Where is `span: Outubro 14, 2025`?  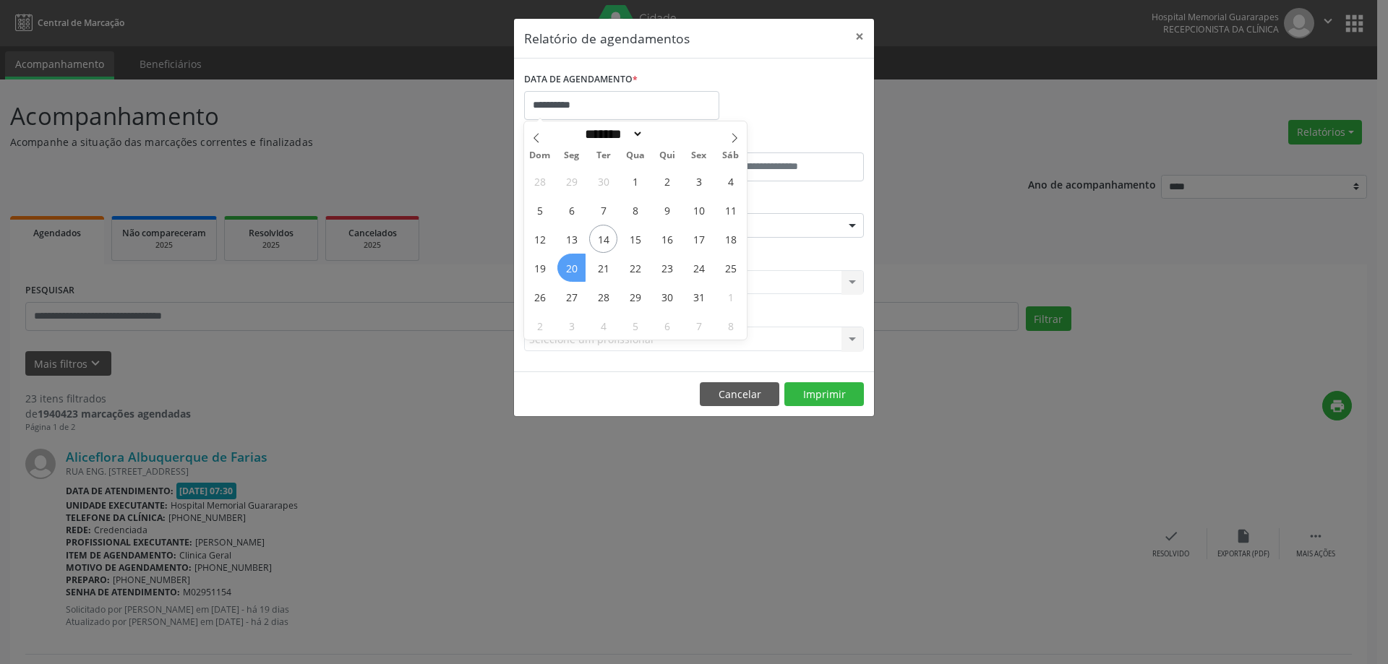
span: Outubro 14, 2025 is located at coordinates (603, 239).